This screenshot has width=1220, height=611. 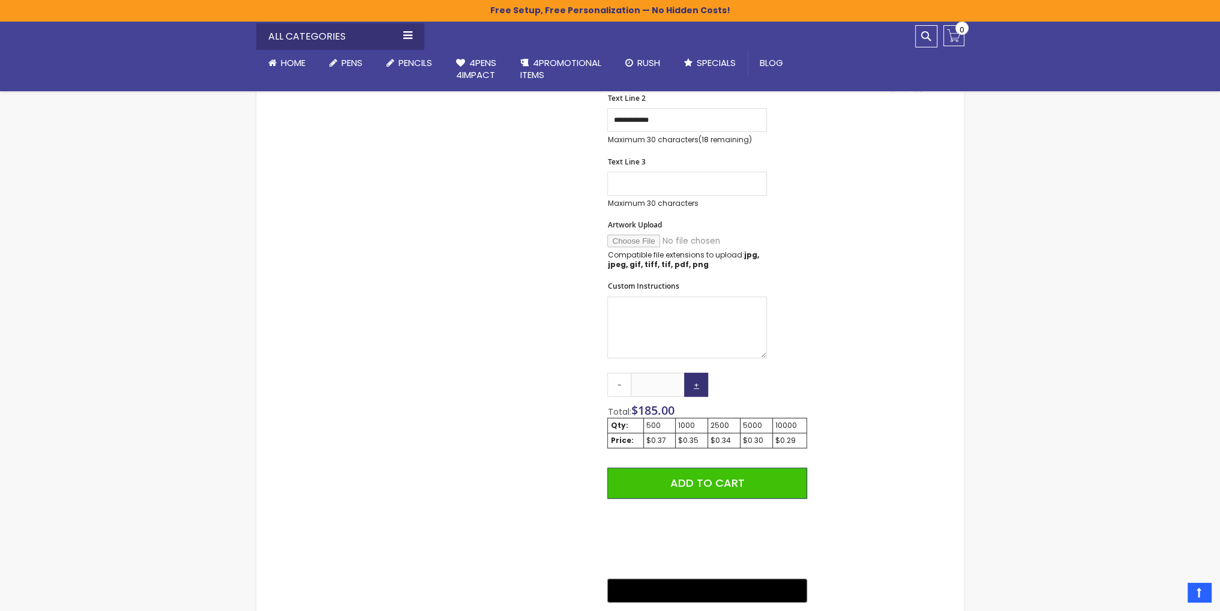 I want to click on a: Pens, so click(x=346, y=63).